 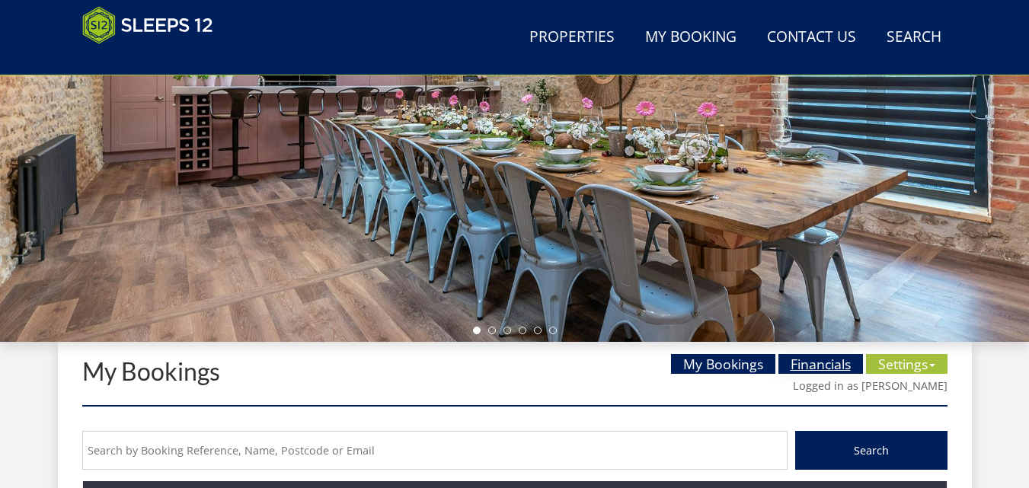 I want to click on img: Sleeps 12, so click(x=148, y=25).